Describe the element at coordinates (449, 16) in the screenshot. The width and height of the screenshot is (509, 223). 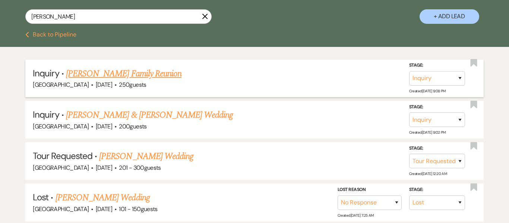
I see `button: + Add Lead` at that location.